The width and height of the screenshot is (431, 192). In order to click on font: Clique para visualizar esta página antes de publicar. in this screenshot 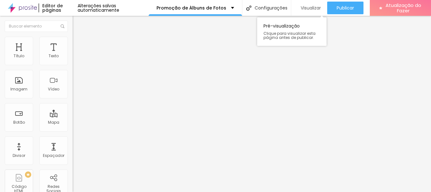, I will do `click(290, 35)`.